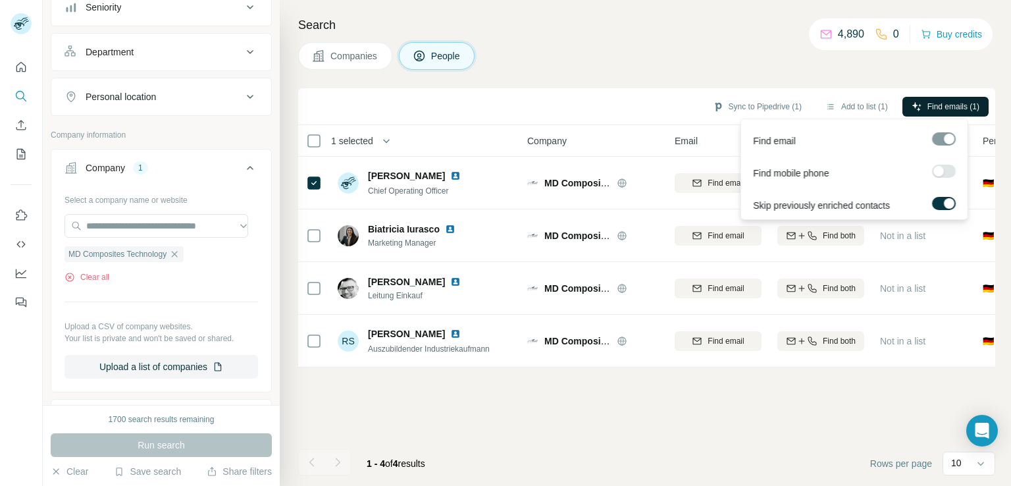 Image resolution: width=1011 pixels, height=486 pixels. I want to click on button: Industry, so click(161, 418).